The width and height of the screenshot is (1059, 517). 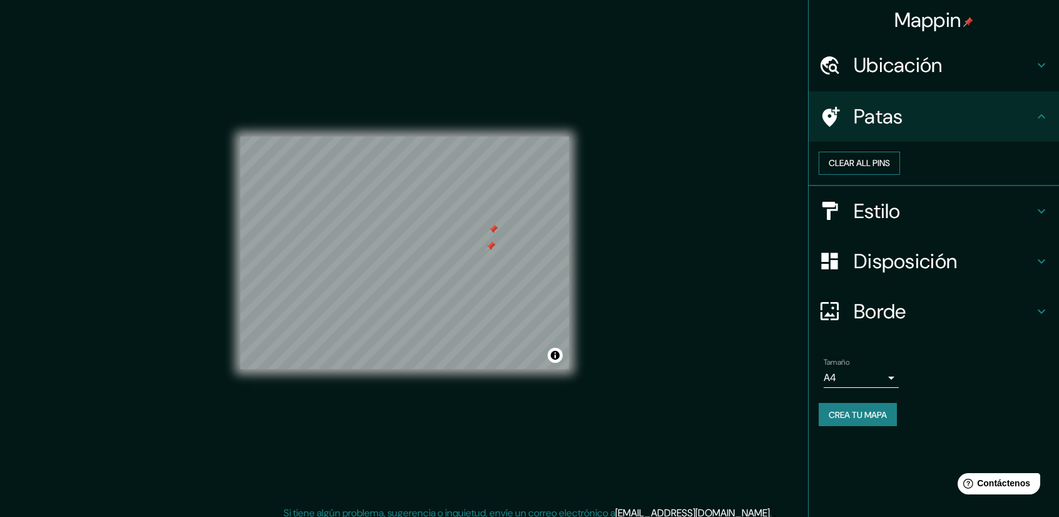 What do you see at coordinates (877, 211) in the screenshot?
I see `font: Estilo` at bounding box center [877, 211].